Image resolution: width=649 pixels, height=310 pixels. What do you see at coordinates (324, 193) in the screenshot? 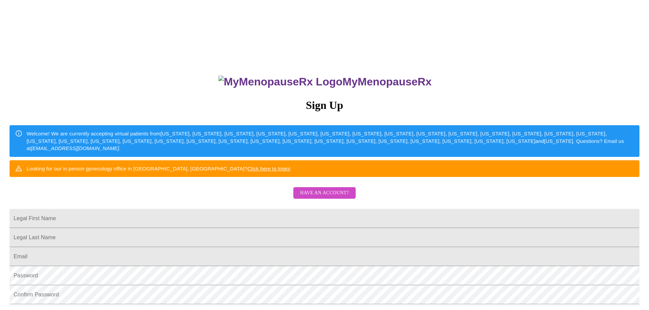
I see `span: Have an account?` at bounding box center [324, 193].